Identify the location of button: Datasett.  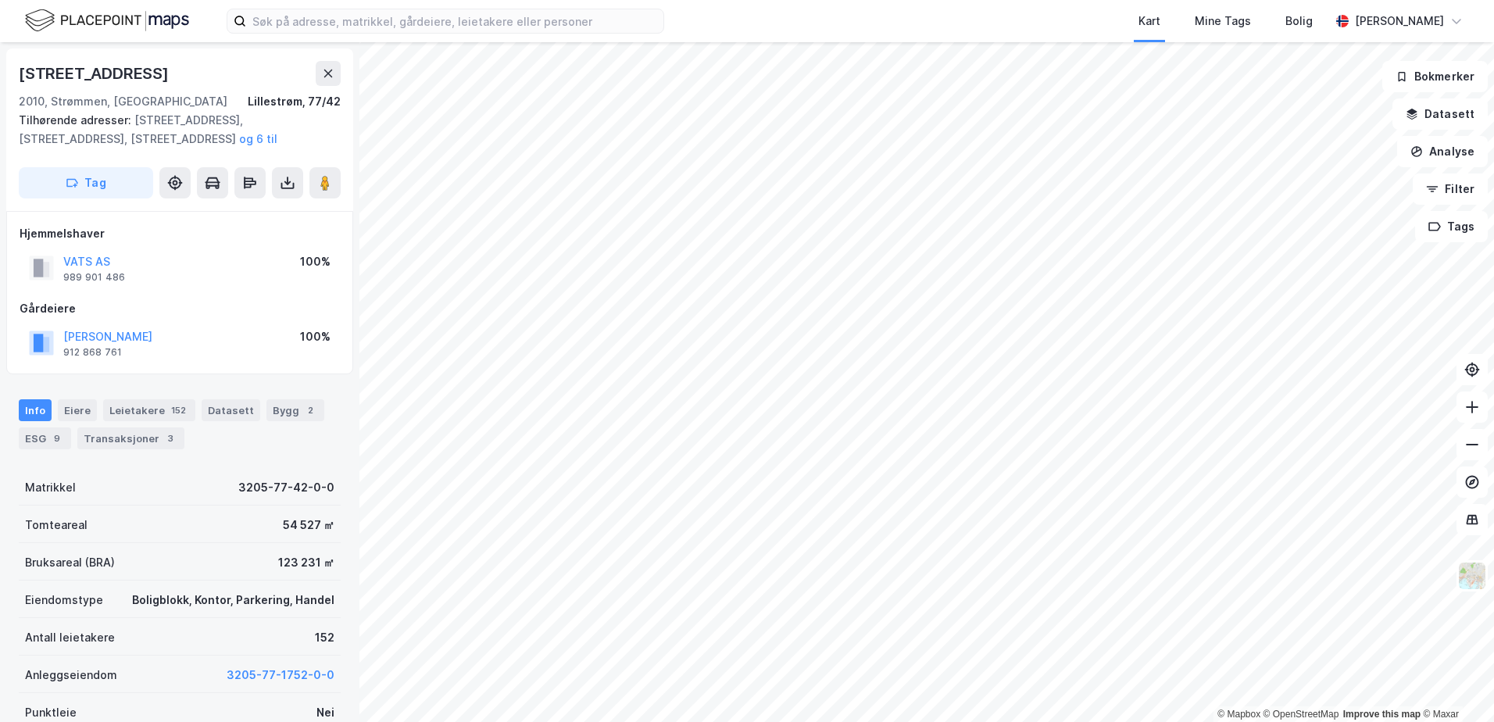
(1440, 114).